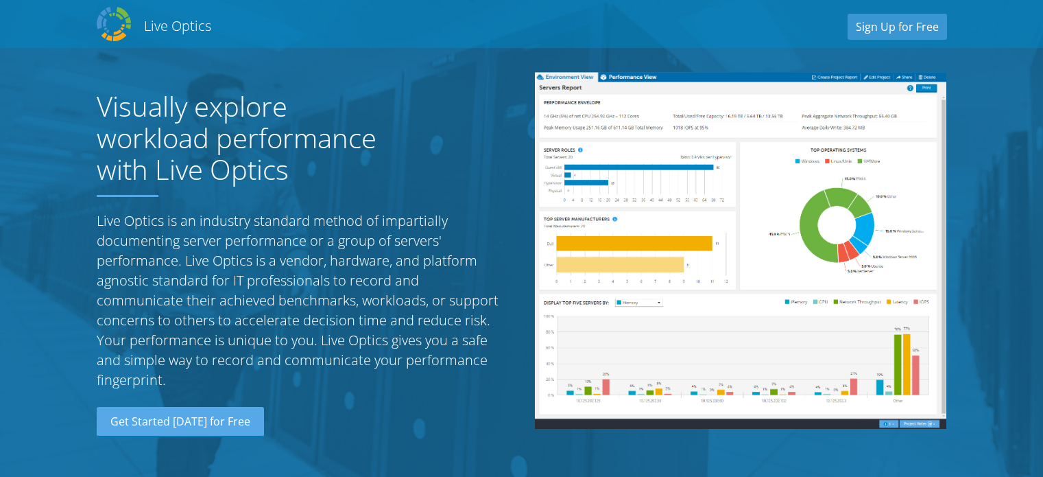  What do you see at coordinates (114, 24) in the screenshot?
I see `img: Dell Dpack` at bounding box center [114, 24].